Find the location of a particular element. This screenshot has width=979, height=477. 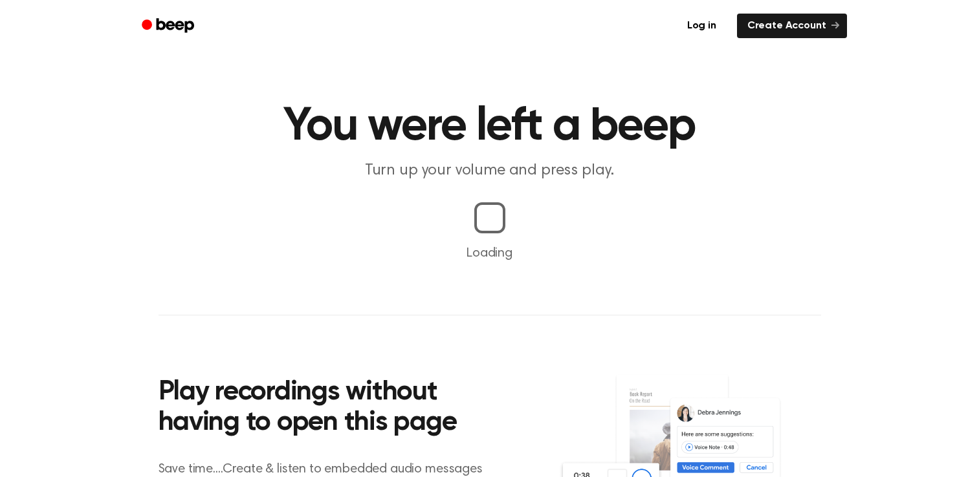

a: Create Account is located at coordinates (792, 26).